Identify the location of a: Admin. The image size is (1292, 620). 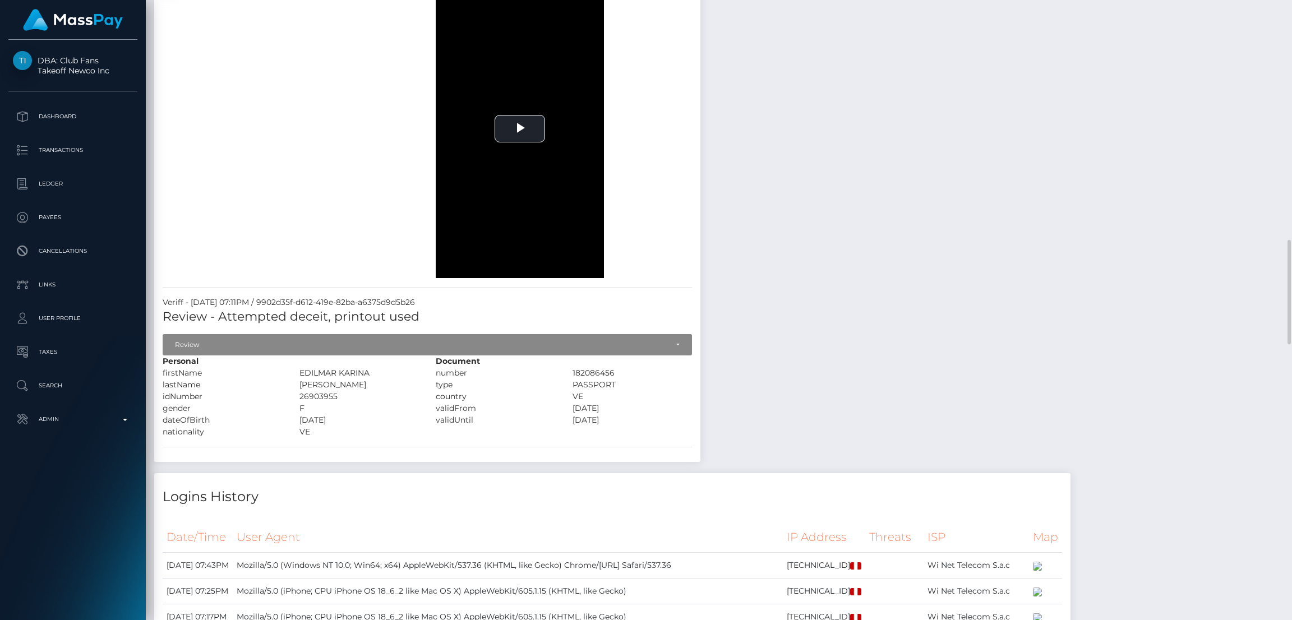
(73, 419).